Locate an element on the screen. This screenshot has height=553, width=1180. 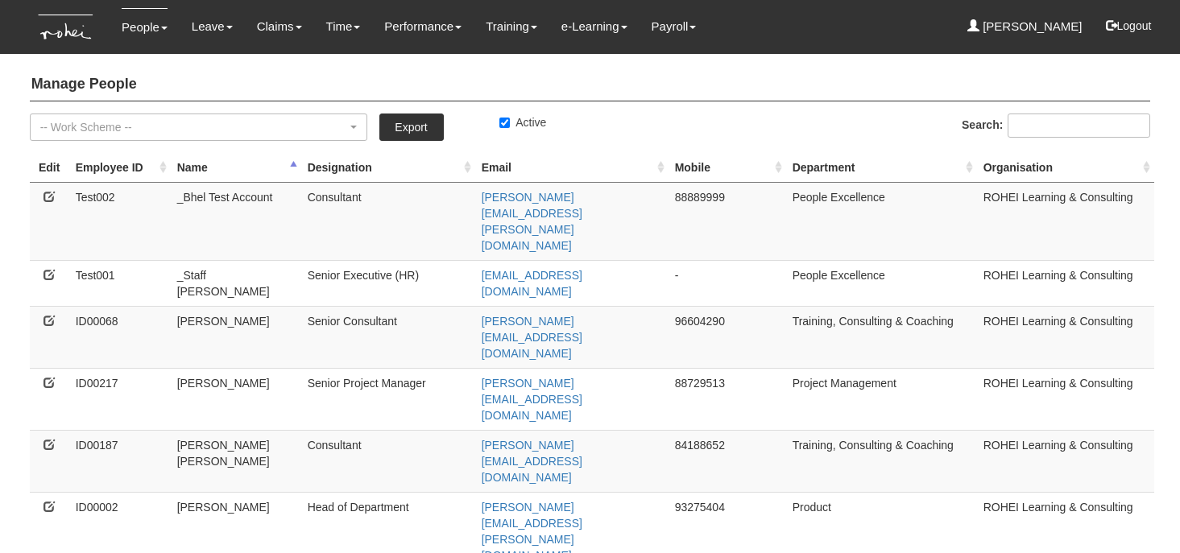
td: Senior Project Manager is located at coordinates (388, 399).